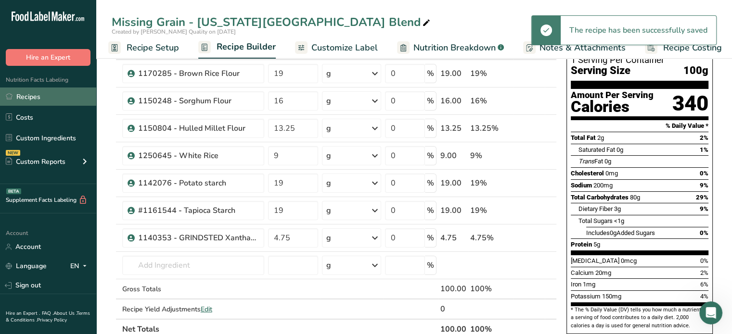 Image resolution: width=732 pixels, height=334 pixels. Describe the element at coordinates (206, 309) in the screenshot. I see `span: Edit` at that location.